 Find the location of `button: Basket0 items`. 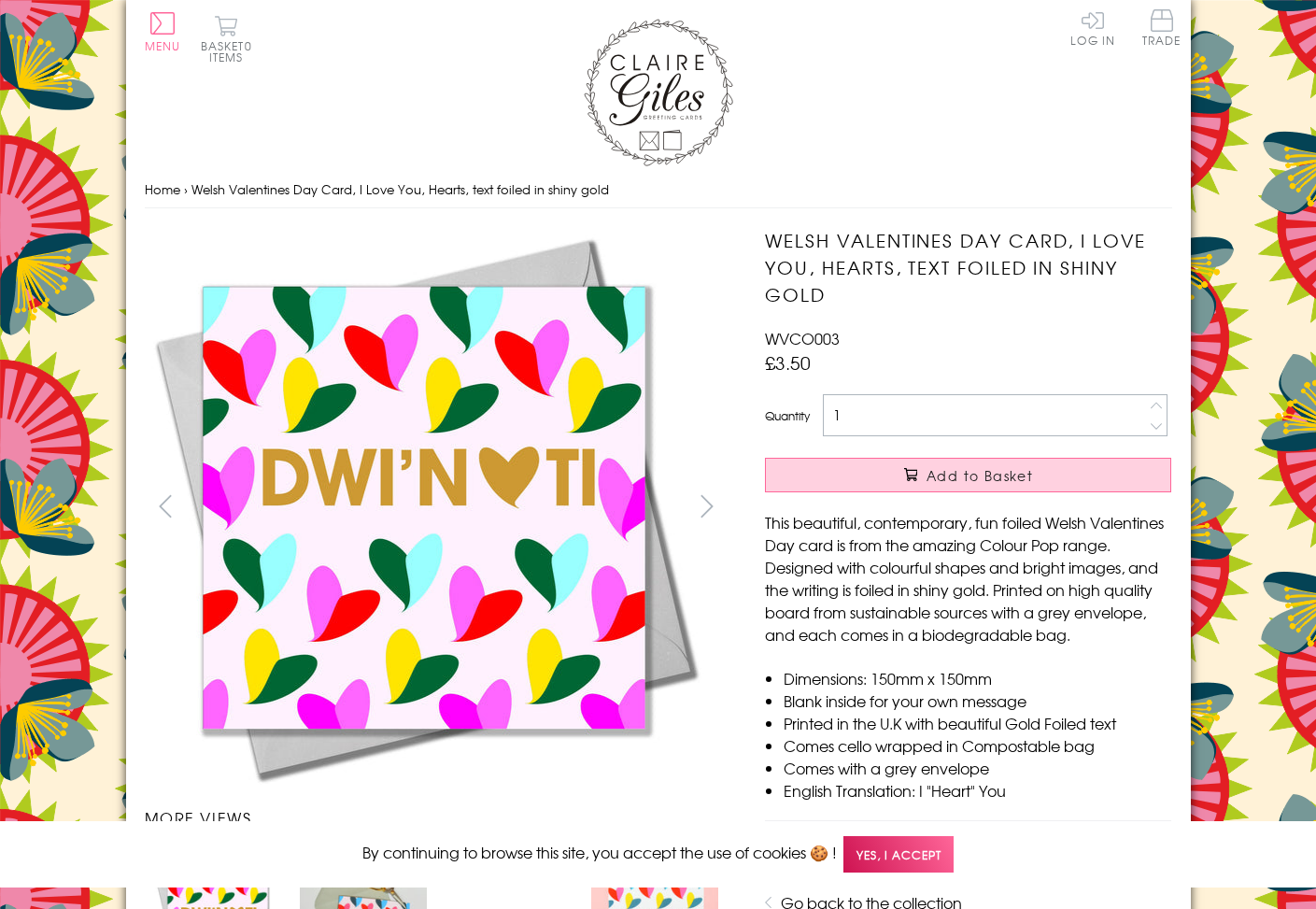

button: Basket0 items is located at coordinates (226, 38).